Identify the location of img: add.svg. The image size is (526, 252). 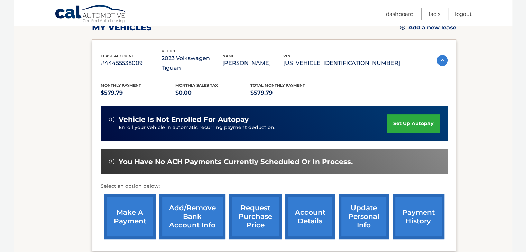
(402, 27).